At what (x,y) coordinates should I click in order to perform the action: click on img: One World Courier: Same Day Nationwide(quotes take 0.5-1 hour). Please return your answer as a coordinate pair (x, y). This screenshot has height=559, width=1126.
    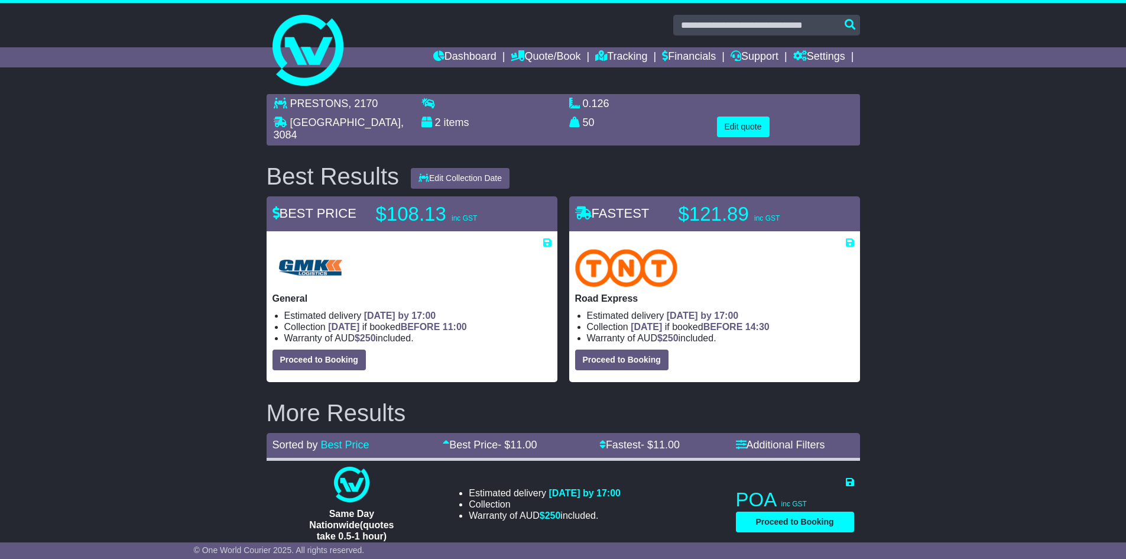
    Looking at the image, I should click on (352, 484).